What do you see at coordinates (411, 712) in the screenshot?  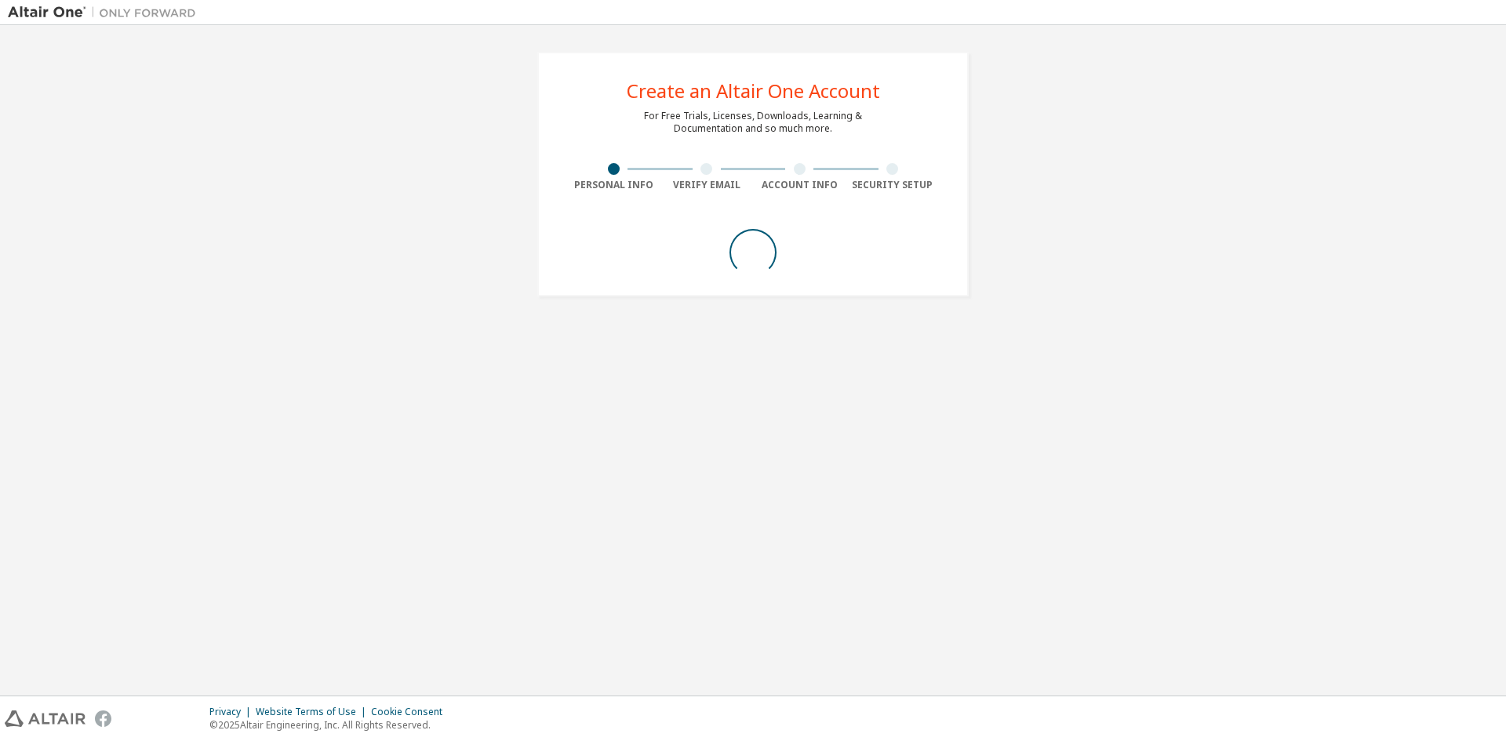 I see `div: Cookie Consent` at bounding box center [411, 712].